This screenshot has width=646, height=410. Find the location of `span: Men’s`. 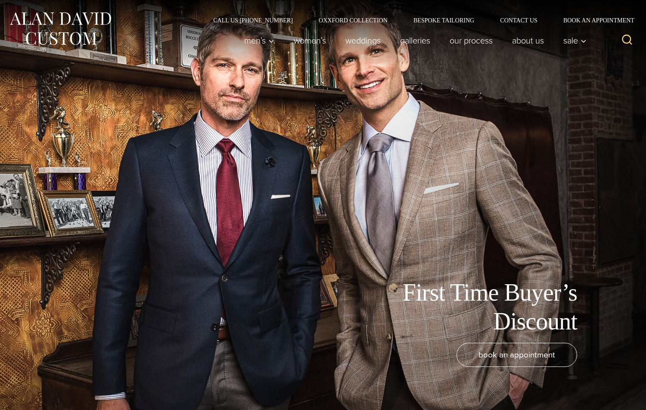

span: Men’s is located at coordinates (259, 40).